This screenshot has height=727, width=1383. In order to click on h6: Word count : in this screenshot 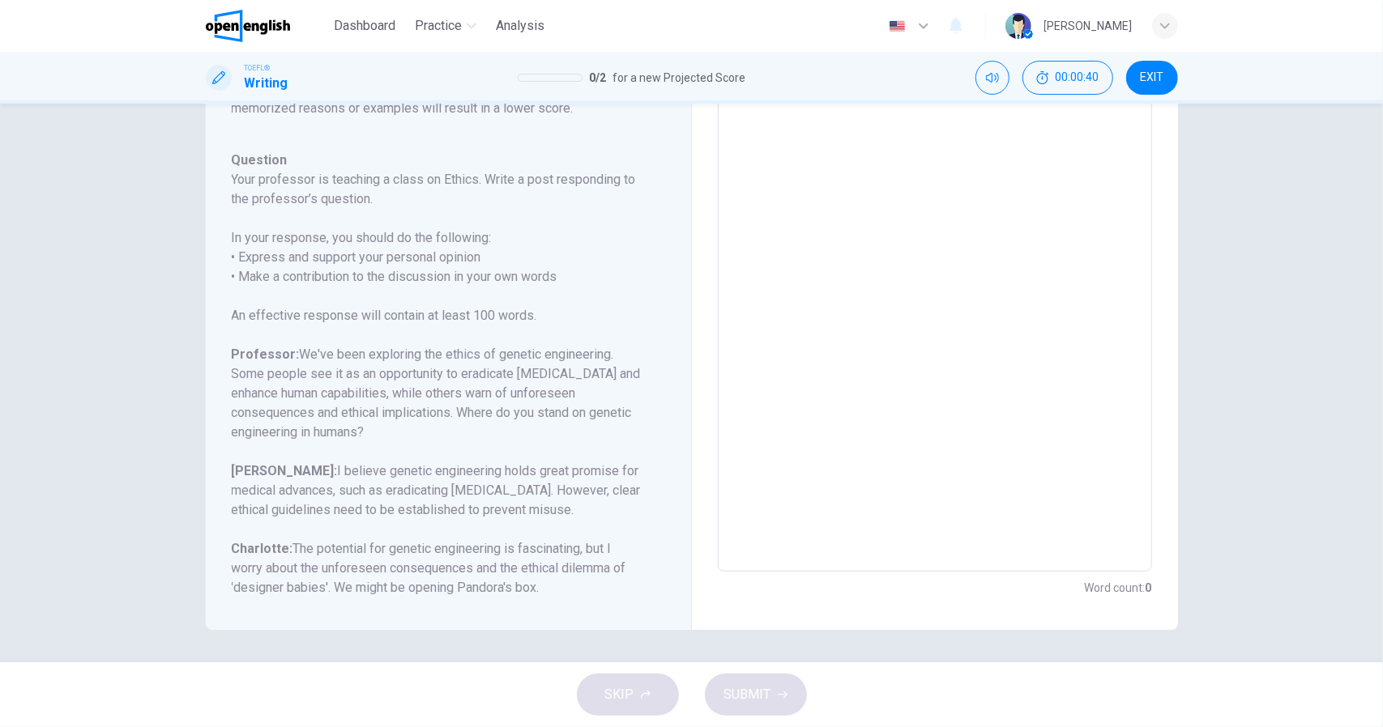, I will do `click(1118, 588)`.